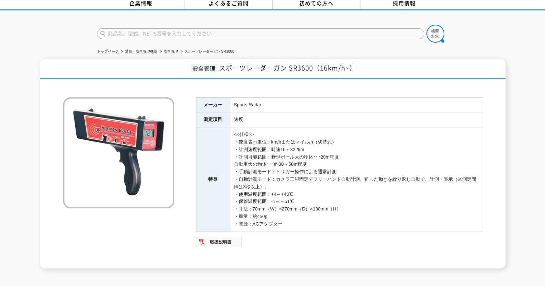 The image size is (545, 286). Describe the element at coordinates (356, 105) in the screenshot. I see `td: Sports Radar` at that location.